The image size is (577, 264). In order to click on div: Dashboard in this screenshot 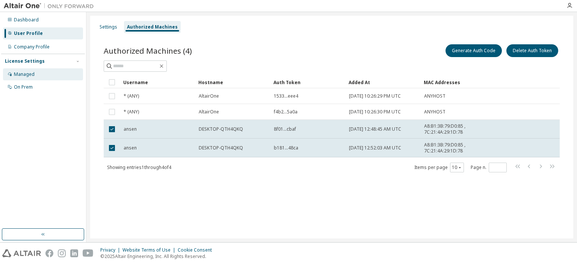, I will do `click(26, 20)`.